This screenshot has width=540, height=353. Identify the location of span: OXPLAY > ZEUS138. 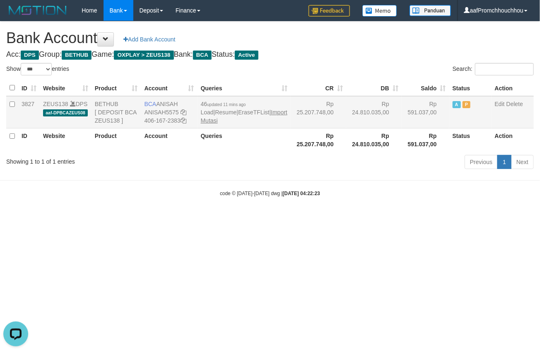
(144, 55).